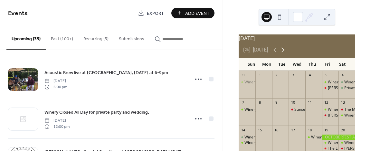 The width and height of the screenshot is (371, 151). I want to click on button: Past (100+), so click(62, 37).